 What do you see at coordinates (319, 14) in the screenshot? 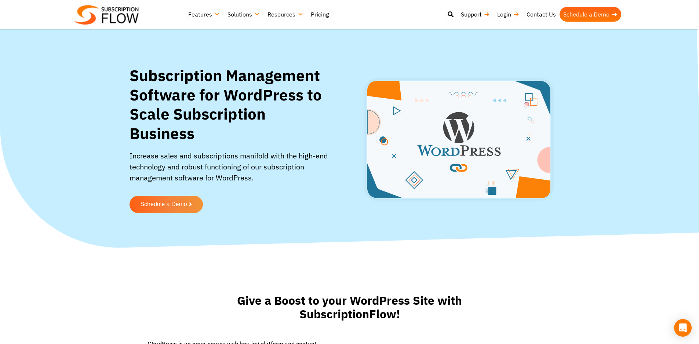
I see `a: Pricing` at bounding box center [319, 14].